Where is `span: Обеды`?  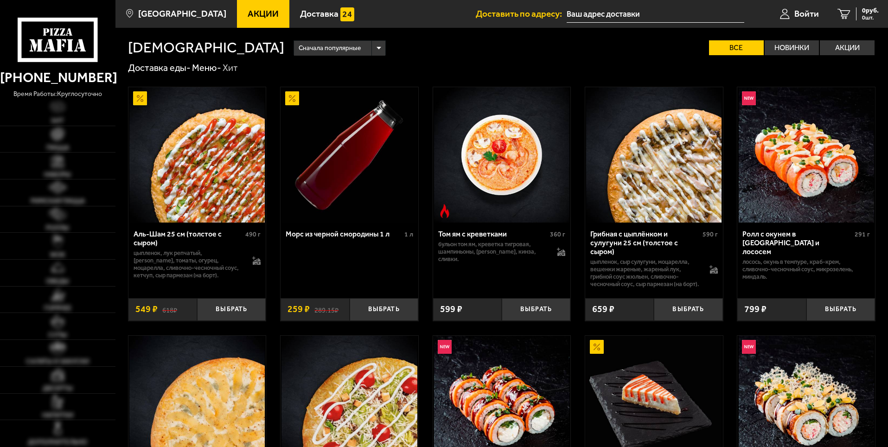
span: Обеды is located at coordinates (57, 281).